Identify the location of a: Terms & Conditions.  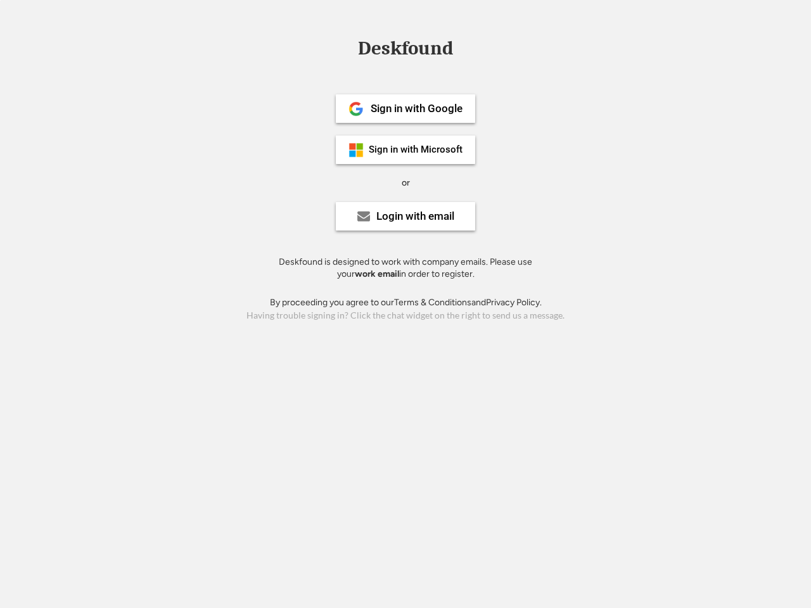
(432, 302).